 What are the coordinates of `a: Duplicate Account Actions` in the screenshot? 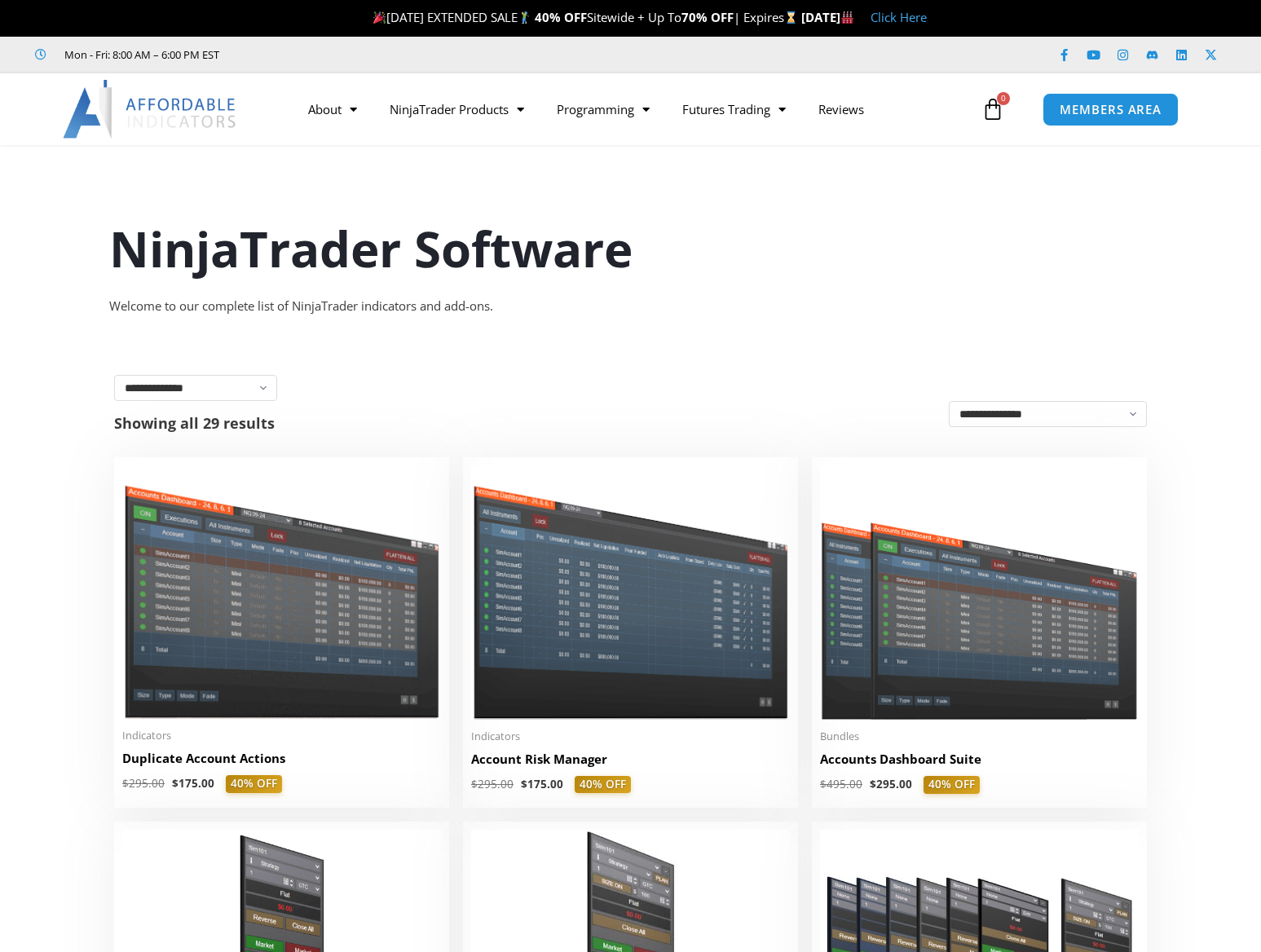 It's located at (281, 762).